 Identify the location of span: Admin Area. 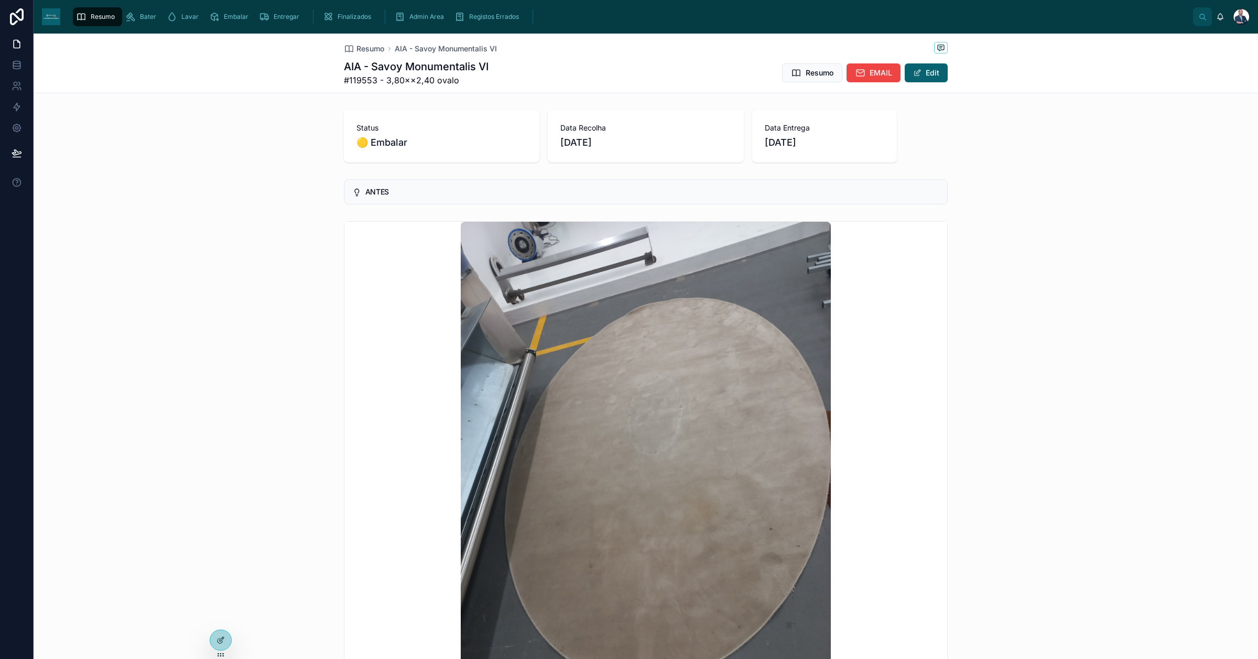
(427, 17).